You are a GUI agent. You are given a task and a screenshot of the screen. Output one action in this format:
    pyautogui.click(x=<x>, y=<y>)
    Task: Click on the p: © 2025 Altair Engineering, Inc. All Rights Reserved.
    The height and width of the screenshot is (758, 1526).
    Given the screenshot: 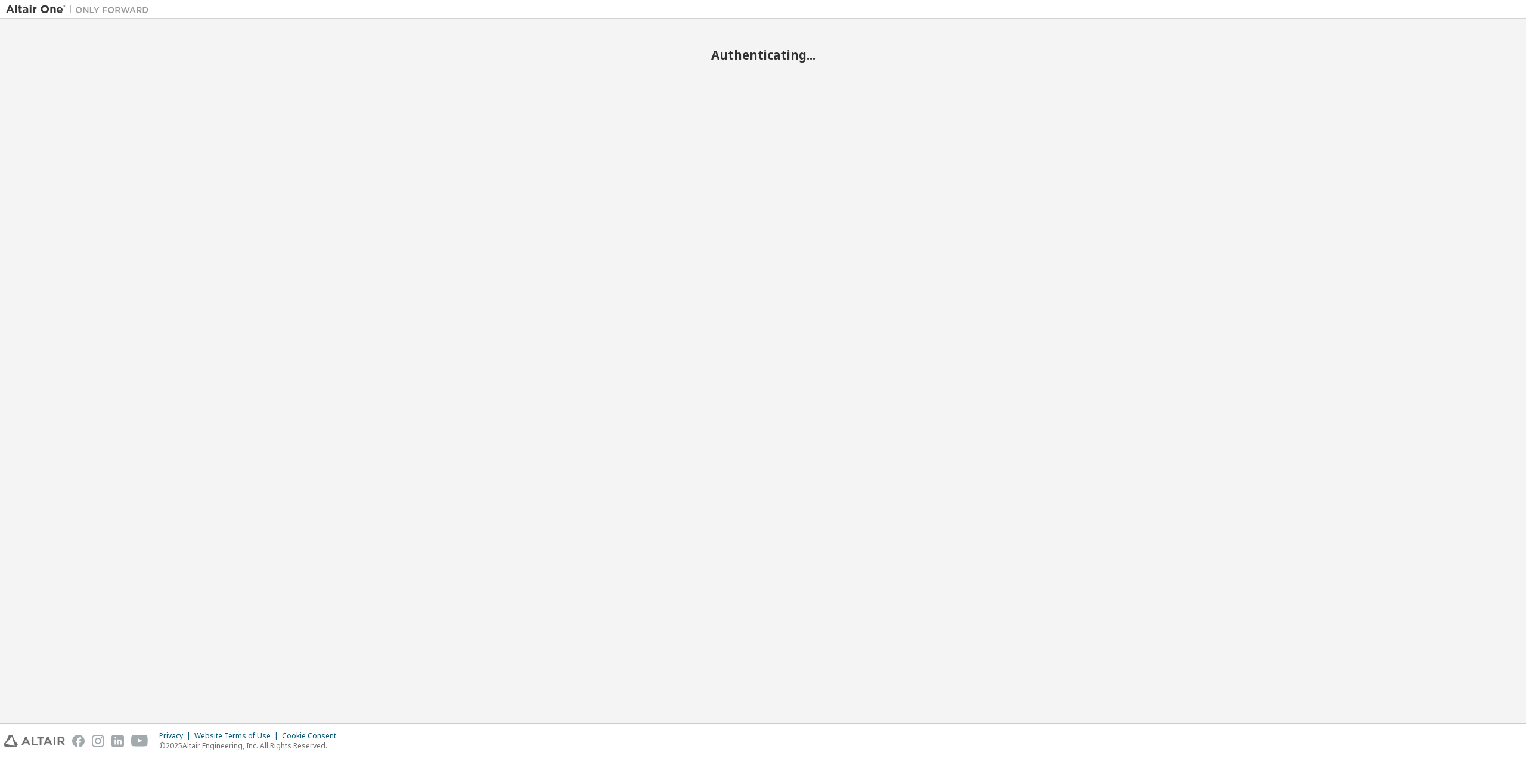 What is the action you would take?
    pyautogui.click(x=251, y=745)
    